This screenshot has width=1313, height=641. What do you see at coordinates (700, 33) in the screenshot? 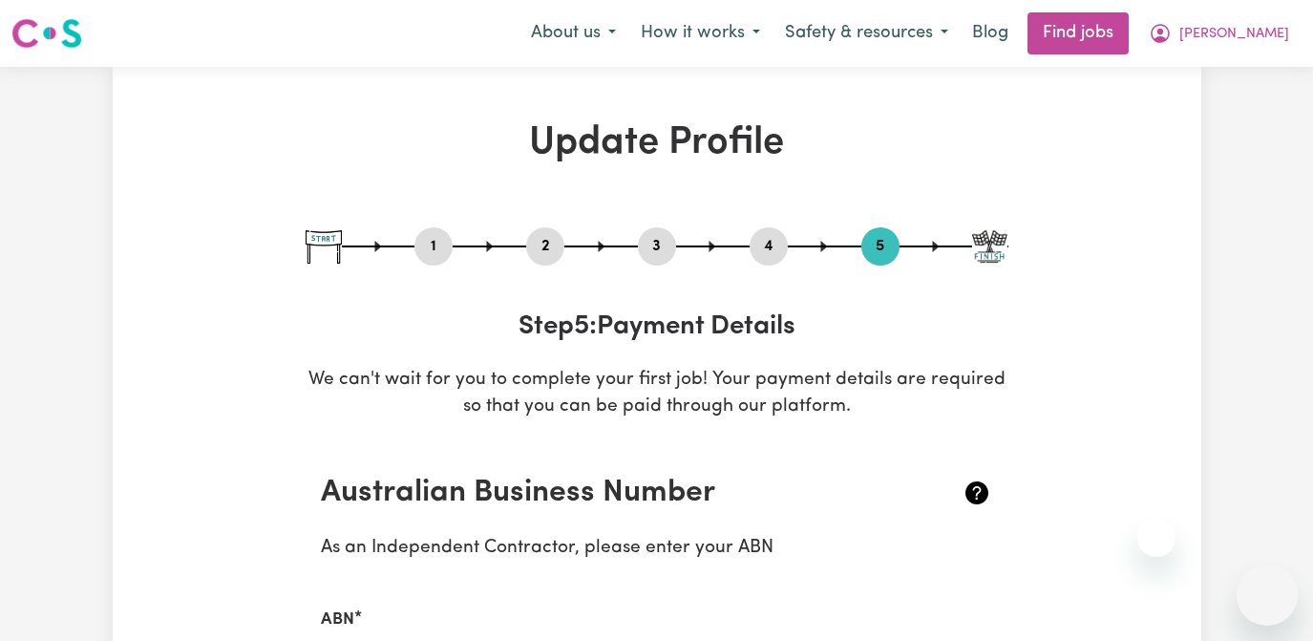
I see `button: How it works` at bounding box center [700, 33].